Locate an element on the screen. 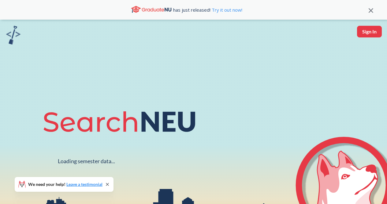 The width and height of the screenshot is (387, 204). a: Try it out now! is located at coordinates (227, 10).